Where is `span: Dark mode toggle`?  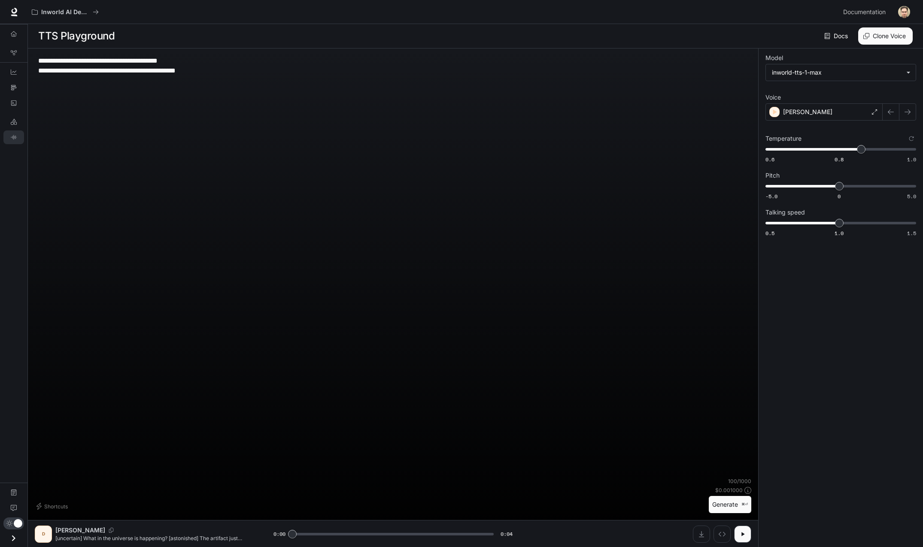 span: Dark mode toggle is located at coordinates (18, 523).